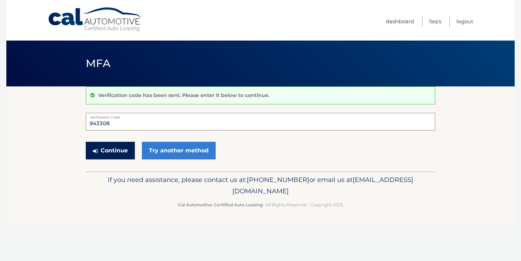 The height and width of the screenshot is (261, 521). I want to click on a: FAQ's, so click(435, 21).